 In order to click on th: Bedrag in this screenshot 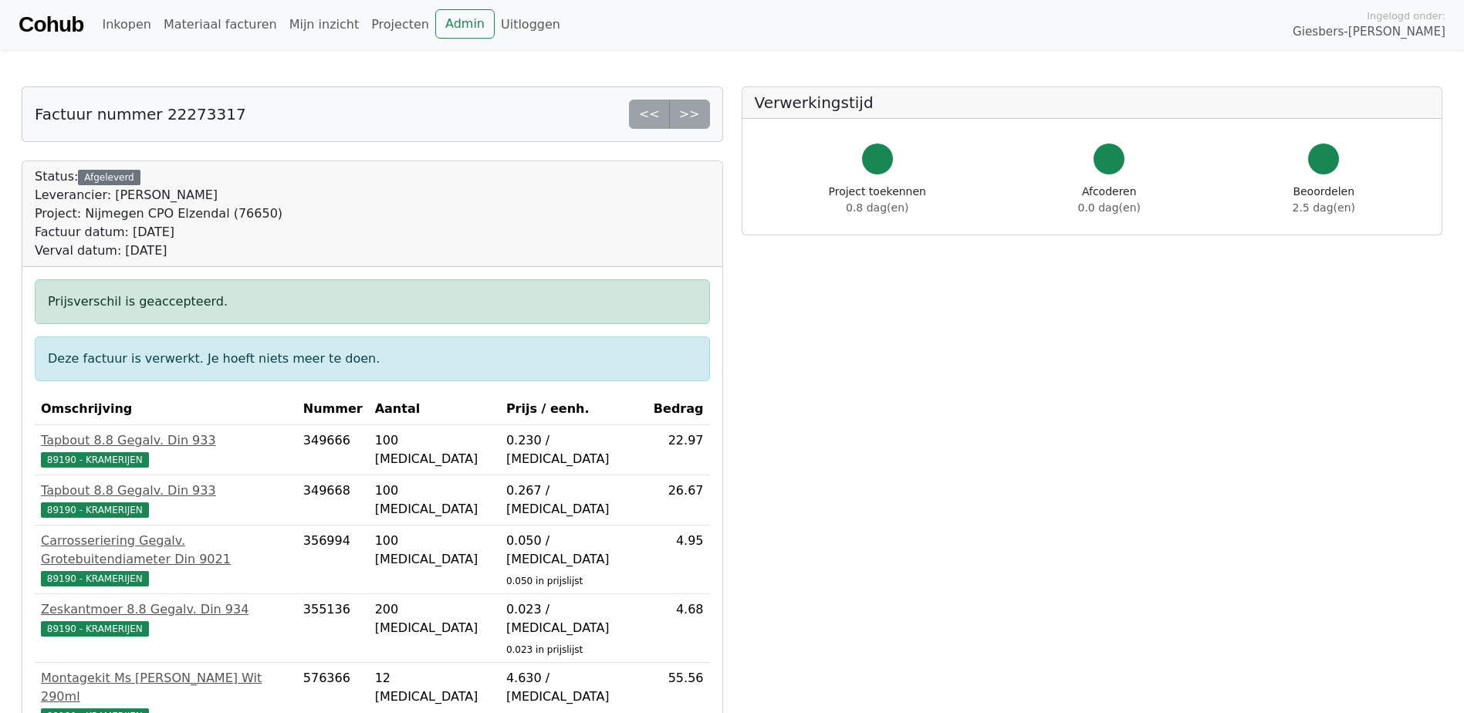, I will do `click(678, 409)`.